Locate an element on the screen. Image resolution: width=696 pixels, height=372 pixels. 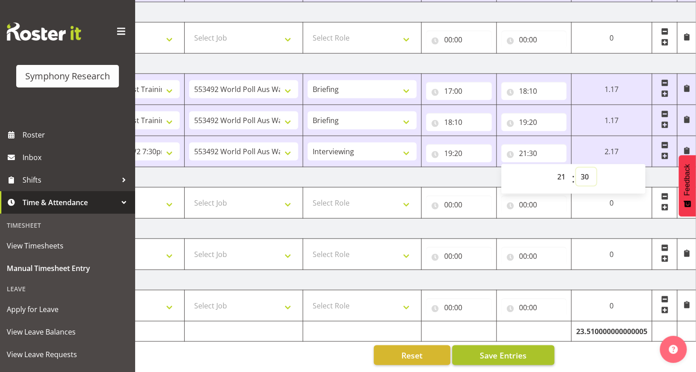
a: View Leave Balances is located at coordinates (68, 331).